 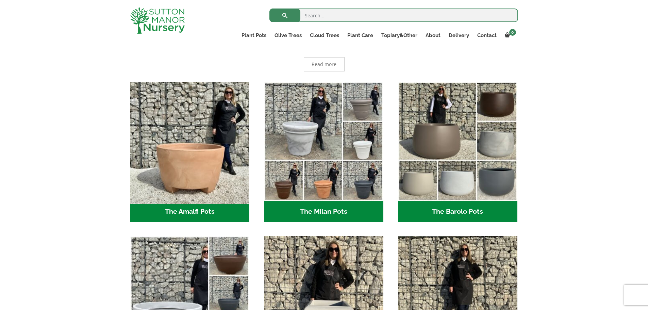 I want to click on a: Topiary&Other, so click(x=400, y=35).